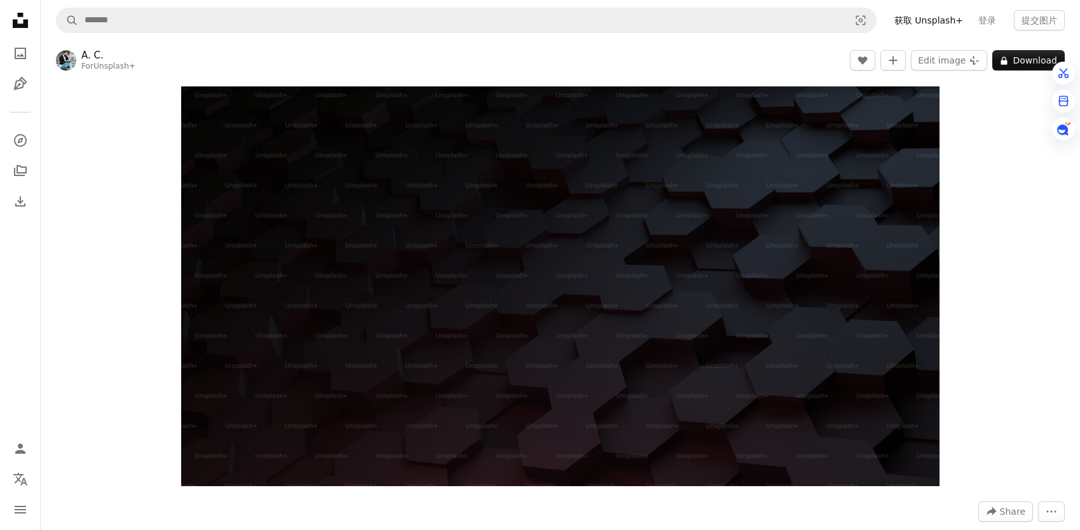 Image resolution: width=1080 pixels, height=530 pixels. I want to click on a: 下载历史, so click(20, 201).